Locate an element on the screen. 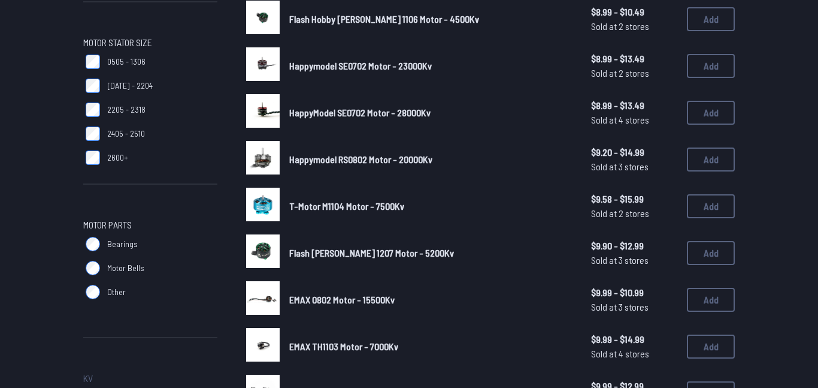 The width and height of the screenshot is (818, 388). span: $8.99 - $10.49 is located at coordinates (634, 12).